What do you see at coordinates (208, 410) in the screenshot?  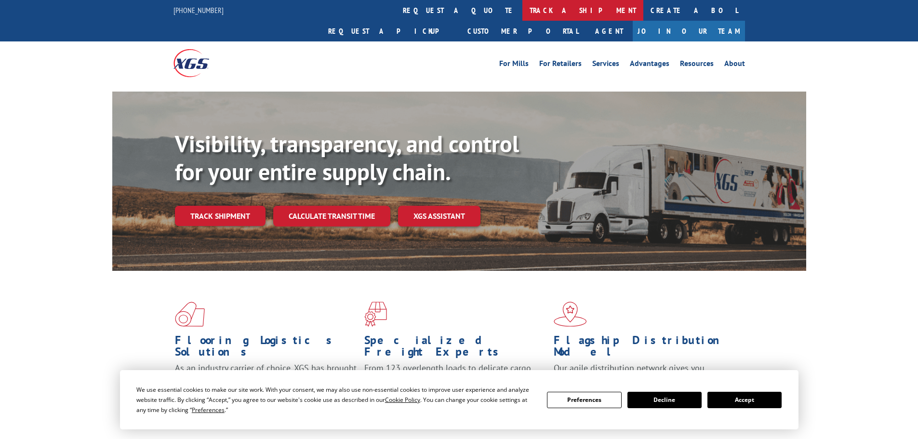 I see `span: Preferences` at bounding box center [208, 410].